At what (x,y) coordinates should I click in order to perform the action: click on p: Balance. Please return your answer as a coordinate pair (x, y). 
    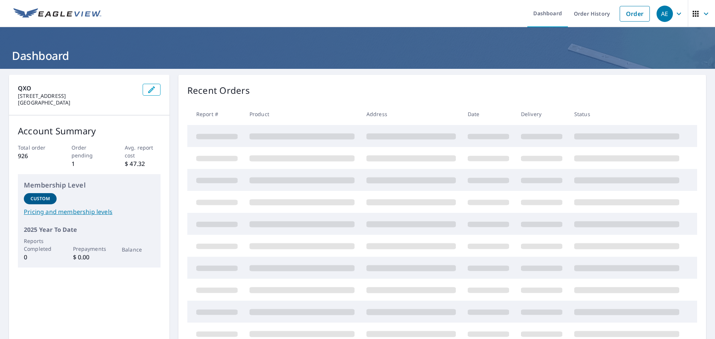
    Looking at the image, I should click on (138, 250).